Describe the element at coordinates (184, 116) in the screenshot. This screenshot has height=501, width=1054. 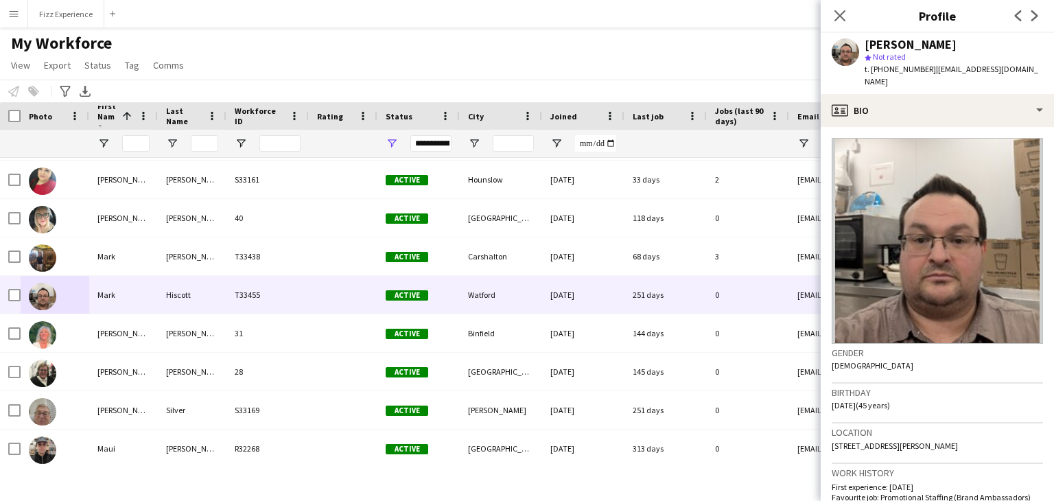
I see `span: Last Name` at that location.